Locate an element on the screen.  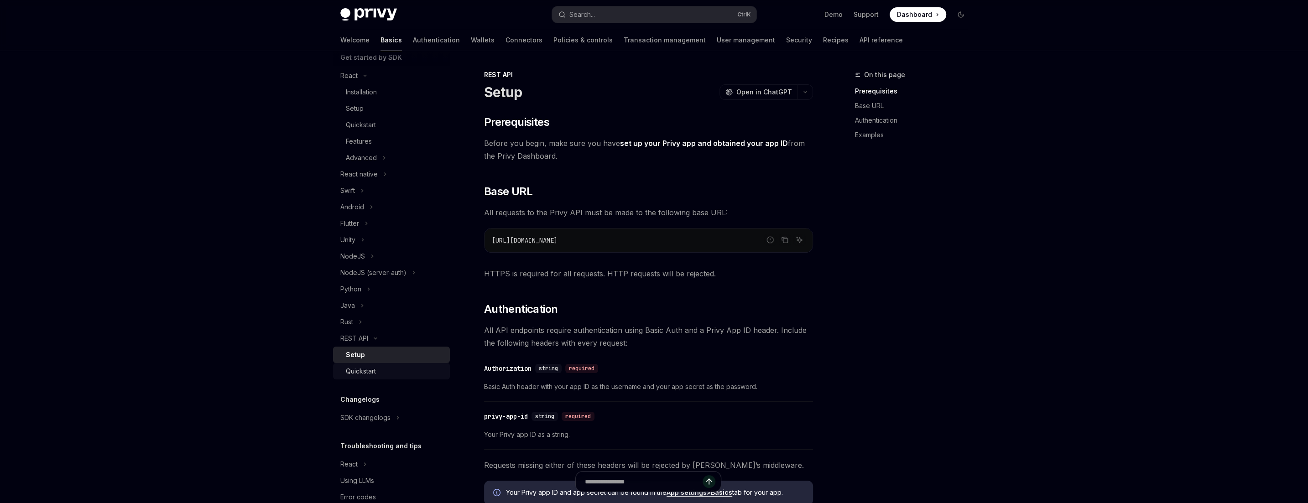
button: Ask AI is located at coordinates (799, 240).